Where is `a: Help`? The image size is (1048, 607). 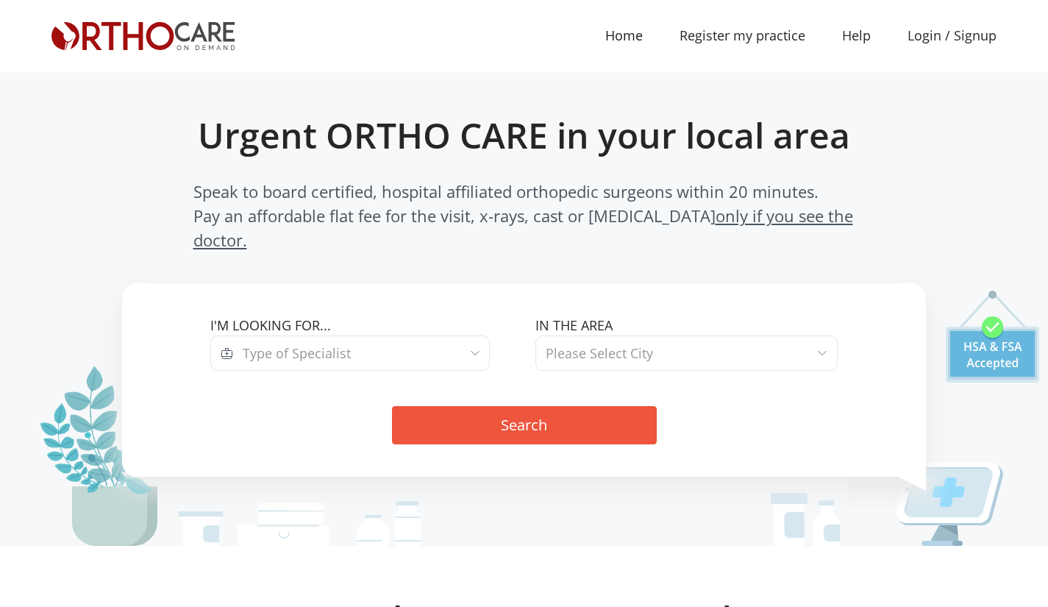 a: Help is located at coordinates (856, 35).